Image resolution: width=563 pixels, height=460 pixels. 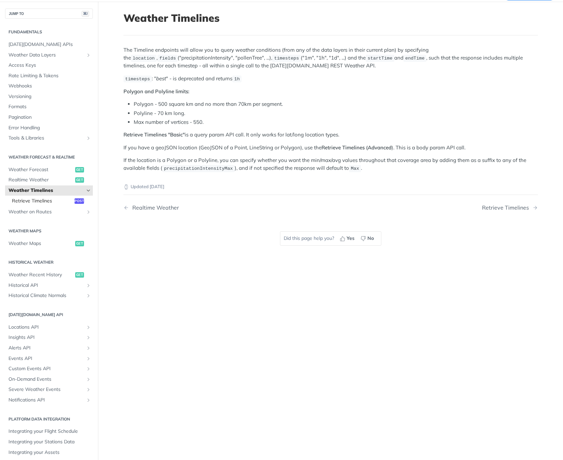 I want to click on span: fields, so click(x=167, y=58).